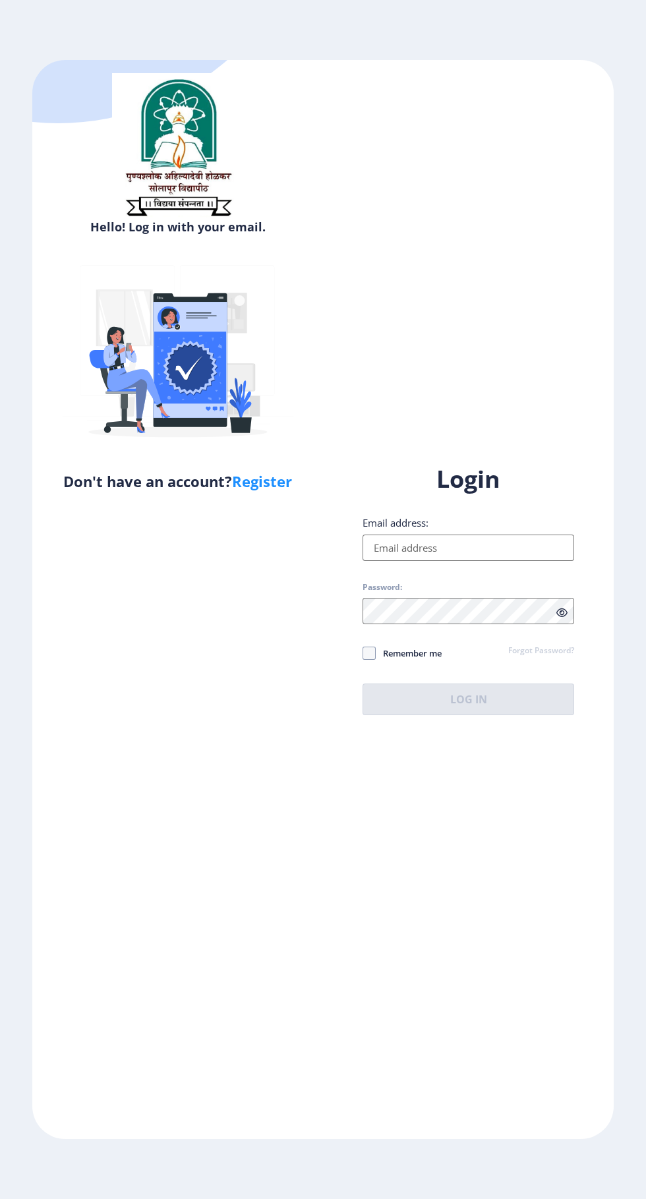  Describe the element at coordinates (468, 479) in the screenshot. I see `h1: Login` at that location.